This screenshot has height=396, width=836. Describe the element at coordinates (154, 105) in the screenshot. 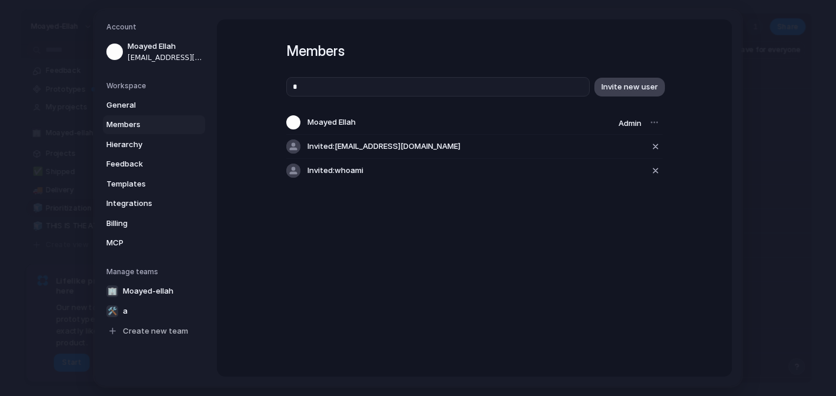

I see `a: General` at that location.